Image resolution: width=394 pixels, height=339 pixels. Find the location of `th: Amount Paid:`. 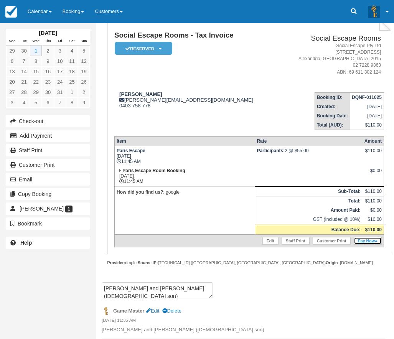

th: Amount Paid: is located at coordinates (308, 210).